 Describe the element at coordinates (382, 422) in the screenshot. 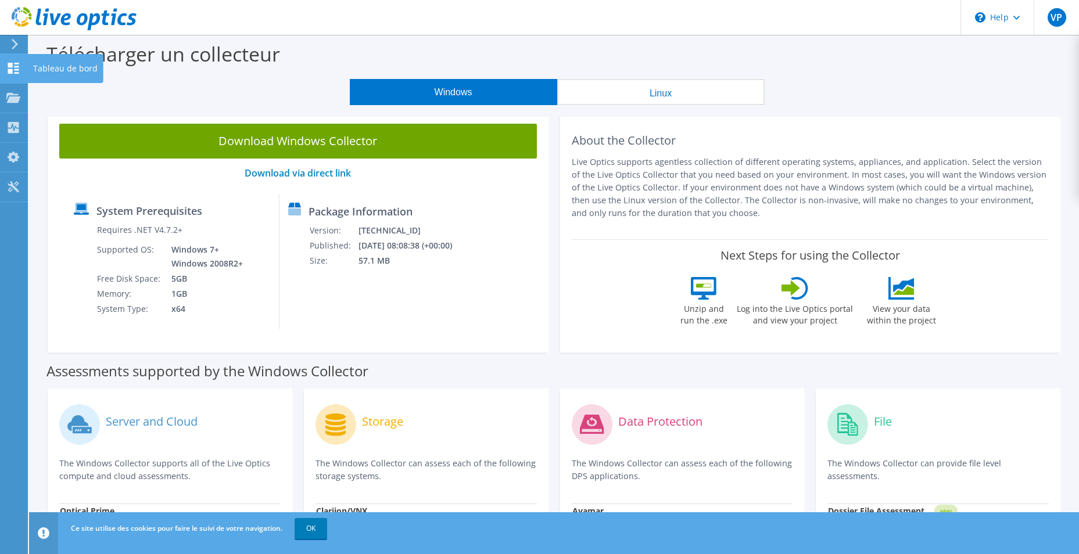

I see `label: Storage` at that location.